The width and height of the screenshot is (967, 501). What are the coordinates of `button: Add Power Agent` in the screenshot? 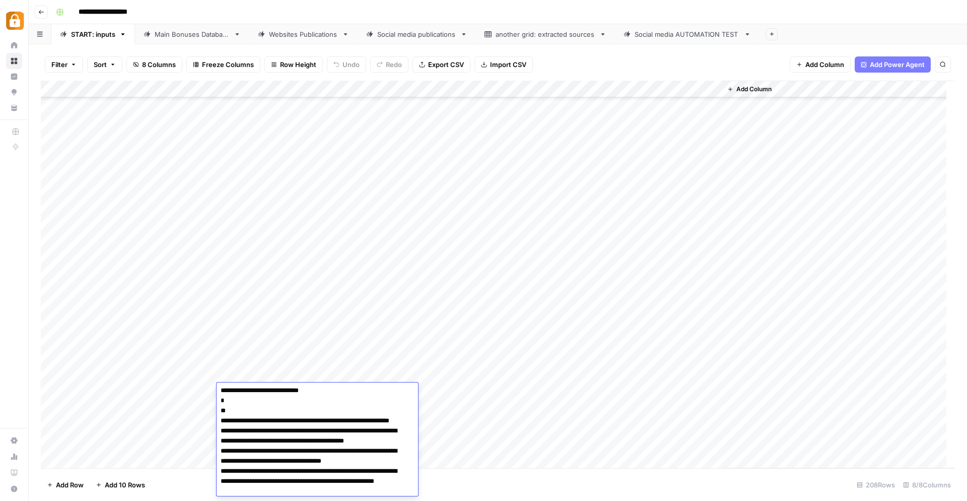 It's located at (892, 64).